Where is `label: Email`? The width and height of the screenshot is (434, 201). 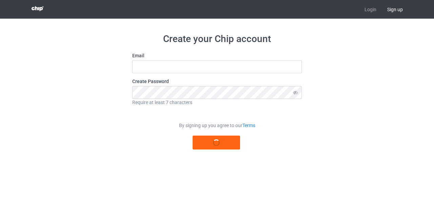
label: Email is located at coordinates (217, 56).